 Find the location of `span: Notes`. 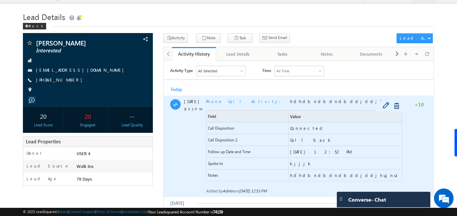

span: Notes is located at coordinates (49, 114).